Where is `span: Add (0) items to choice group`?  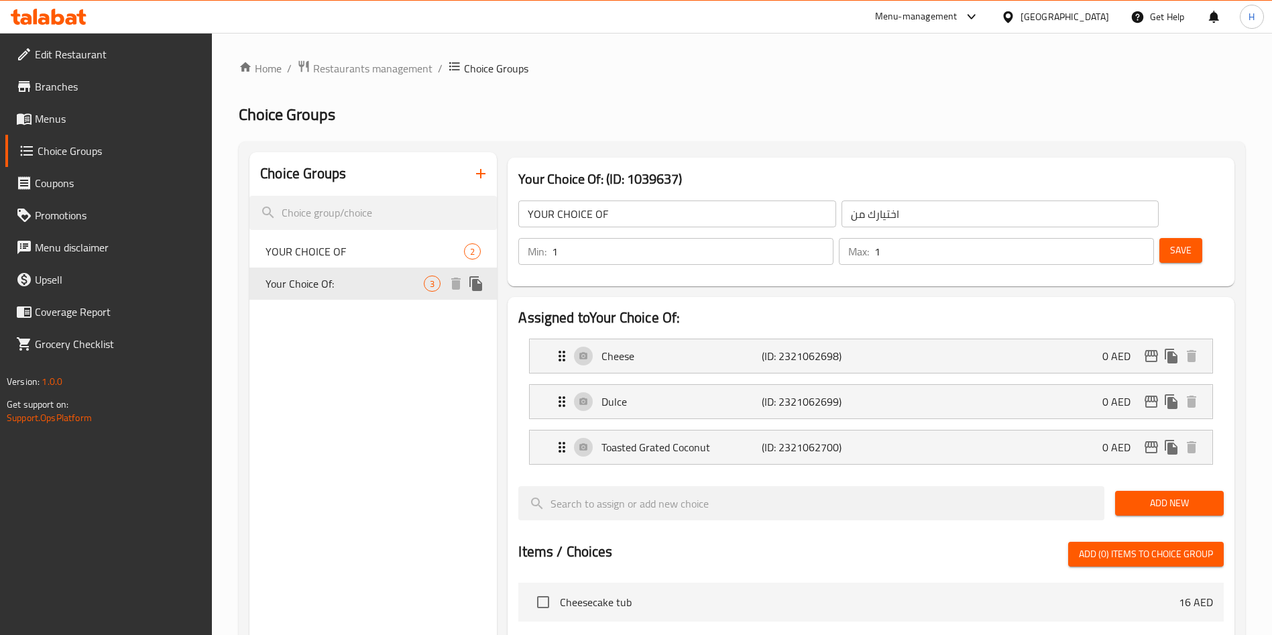 span: Add (0) items to choice group is located at coordinates (1146, 554).